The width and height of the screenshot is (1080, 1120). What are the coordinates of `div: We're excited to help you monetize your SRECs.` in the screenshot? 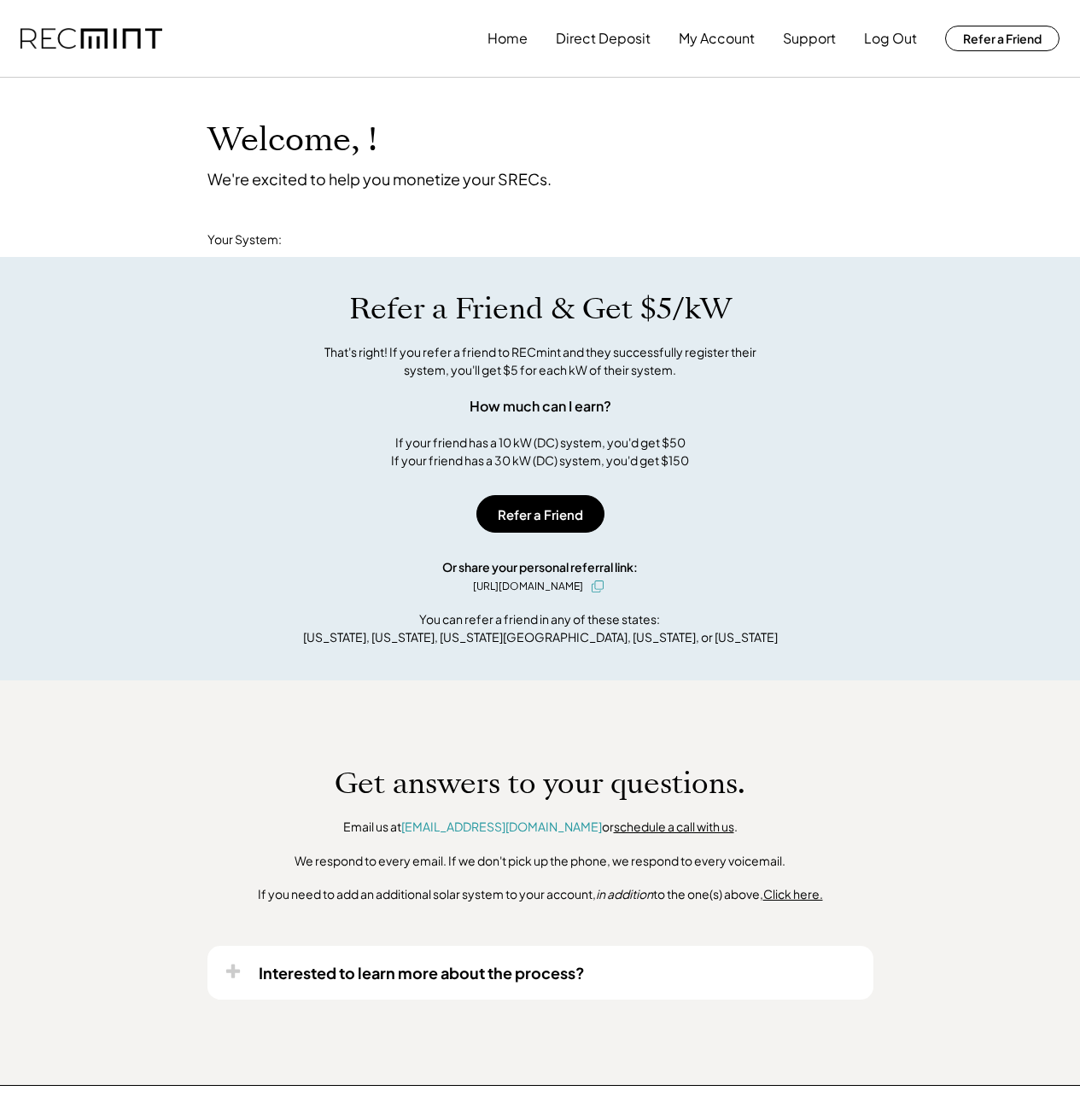 It's located at (380, 178).